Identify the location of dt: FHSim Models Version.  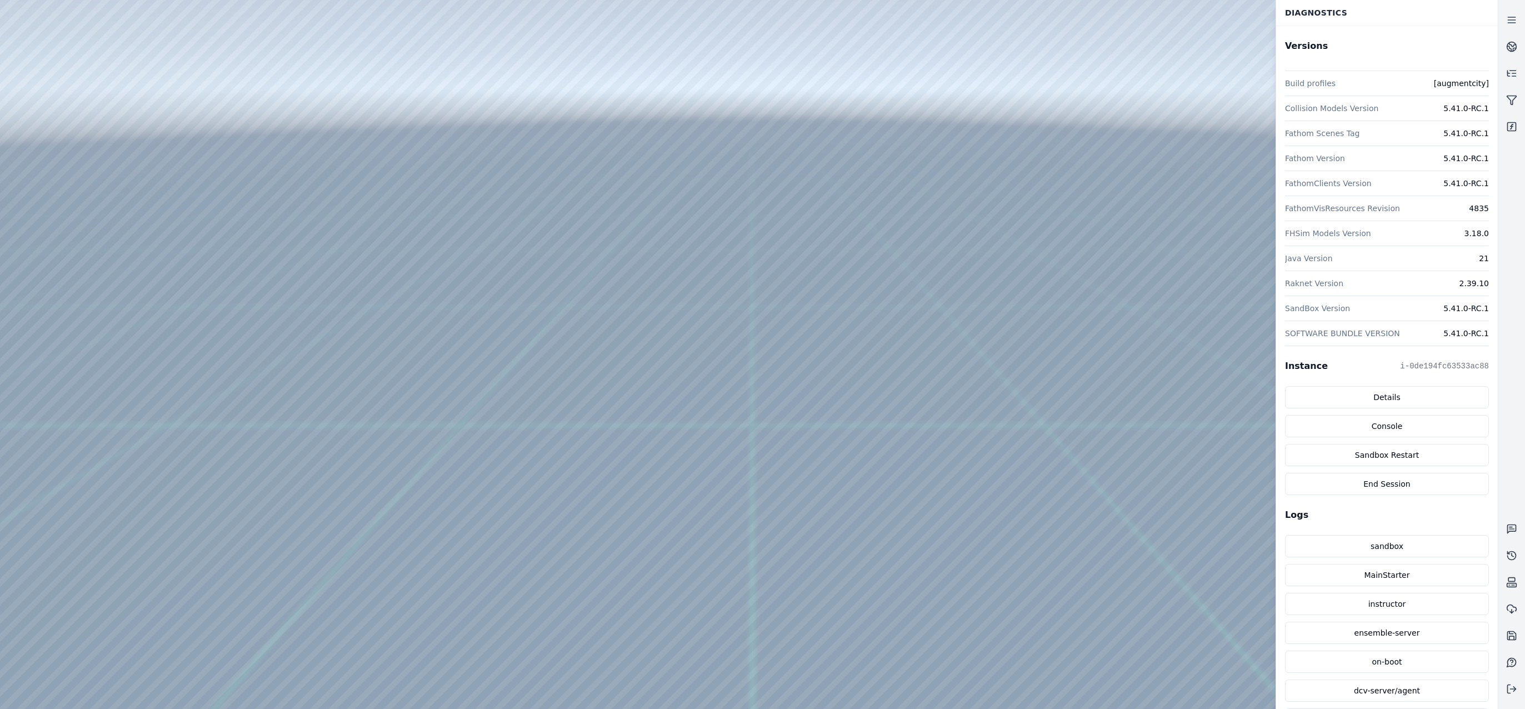
(1327, 233).